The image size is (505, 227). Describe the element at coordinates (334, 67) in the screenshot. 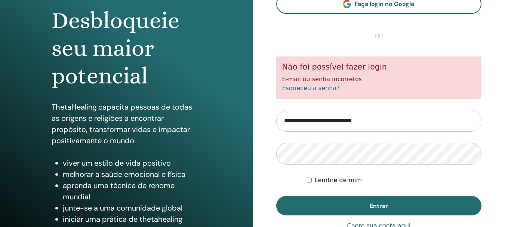

I see `font: Não foi possível fazer login` at that location.